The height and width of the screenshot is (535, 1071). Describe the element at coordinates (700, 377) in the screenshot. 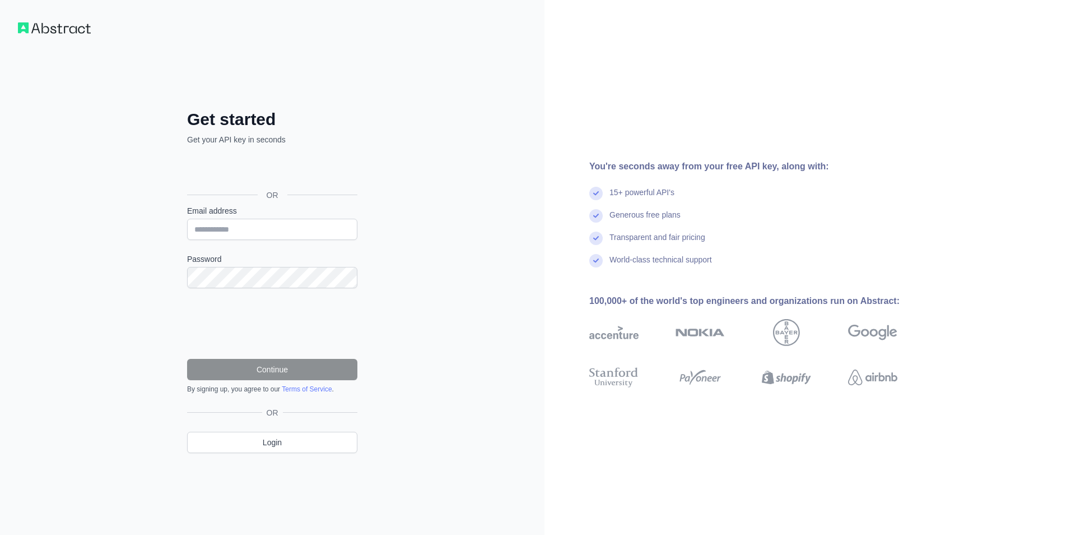

I see `img: payoneer` at that location.